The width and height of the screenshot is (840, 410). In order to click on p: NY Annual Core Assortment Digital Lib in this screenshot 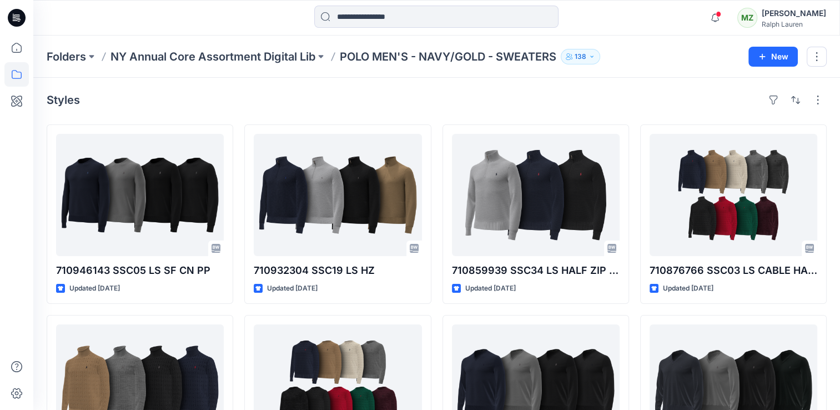, I will do `click(213, 57)`.